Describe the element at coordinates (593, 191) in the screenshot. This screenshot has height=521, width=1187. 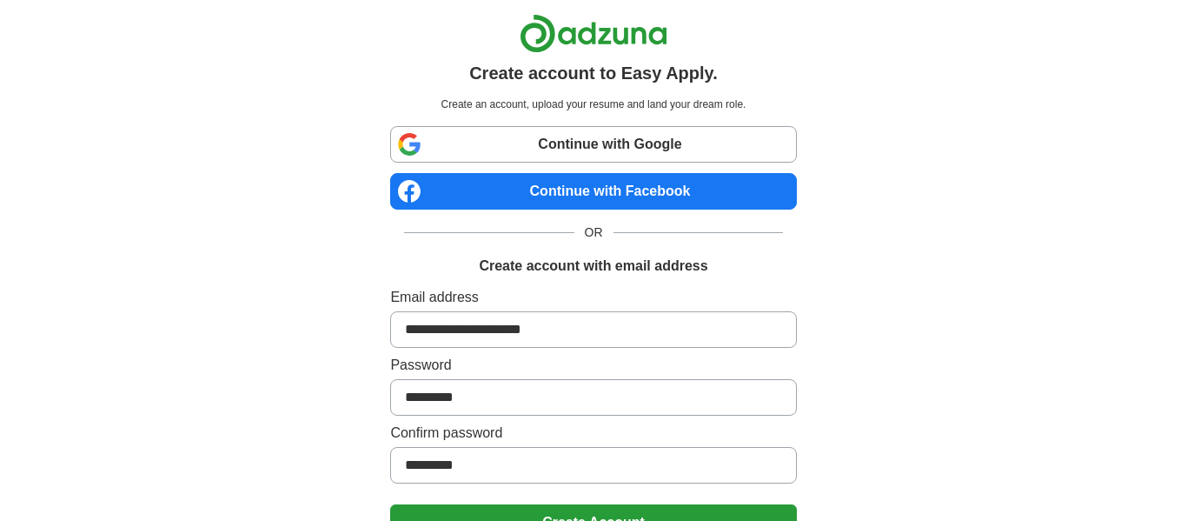
I see `a: Continue with Facebook` at that location.